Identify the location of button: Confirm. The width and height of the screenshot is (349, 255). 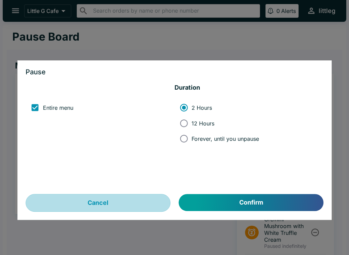
(251, 203).